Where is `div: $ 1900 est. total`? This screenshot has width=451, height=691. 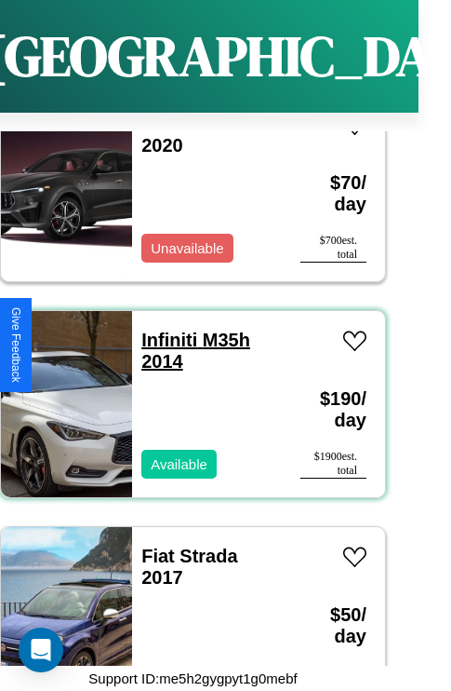
div: $ 1900 est. total is located at coordinates (333, 464).